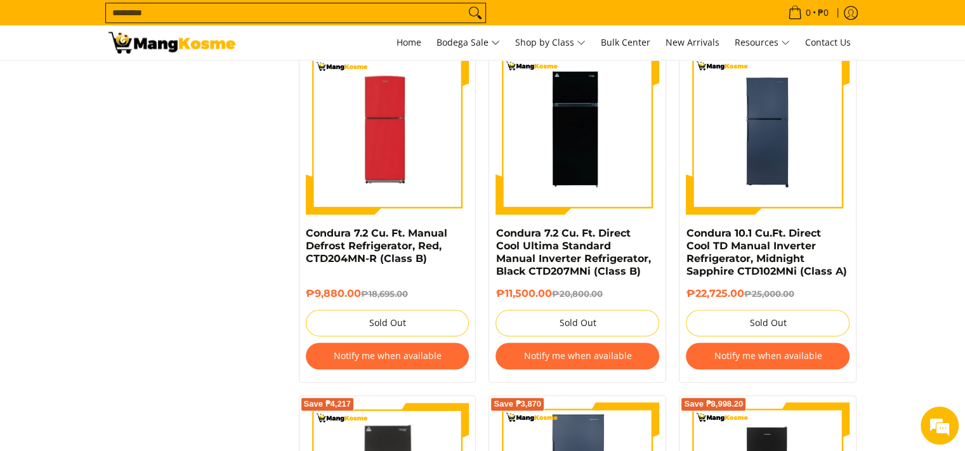  Describe the element at coordinates (385, 294) in the screenshot. I see `del: ₱18,695.00` at that location.